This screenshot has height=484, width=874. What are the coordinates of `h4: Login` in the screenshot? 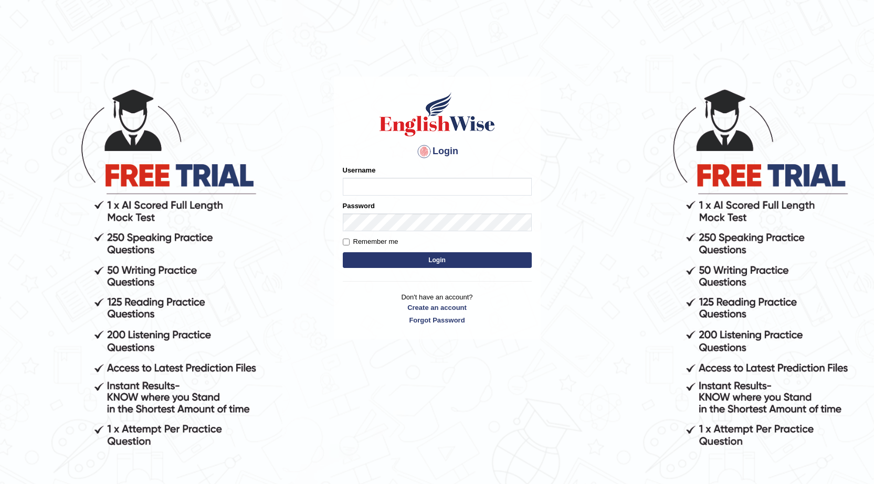 It's located at (437, 152).